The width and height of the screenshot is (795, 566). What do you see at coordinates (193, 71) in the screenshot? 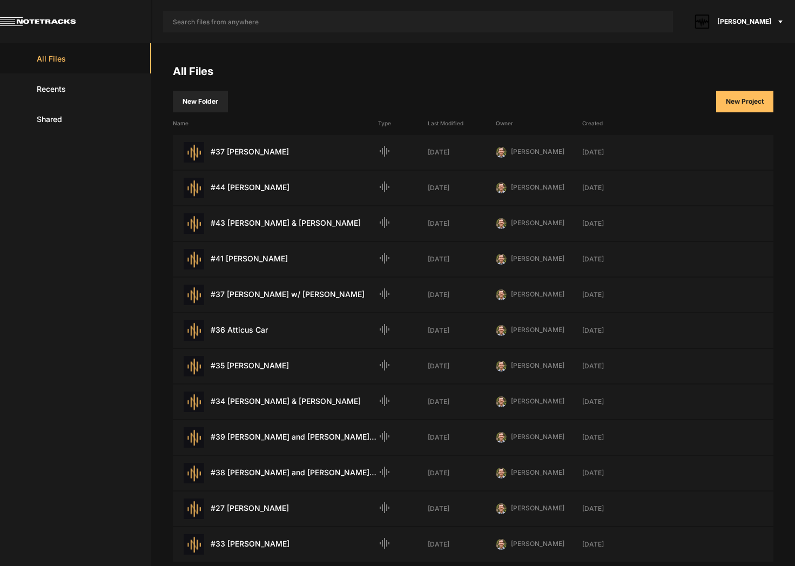
I see `a: All Files` at bounding box center [193, 71].